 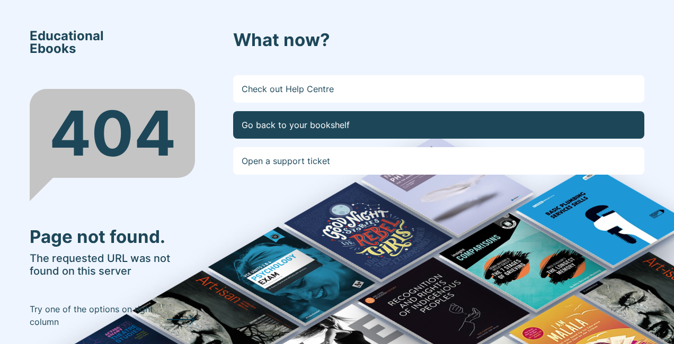 I want to click on div: 404, so click(x=112, y=133).